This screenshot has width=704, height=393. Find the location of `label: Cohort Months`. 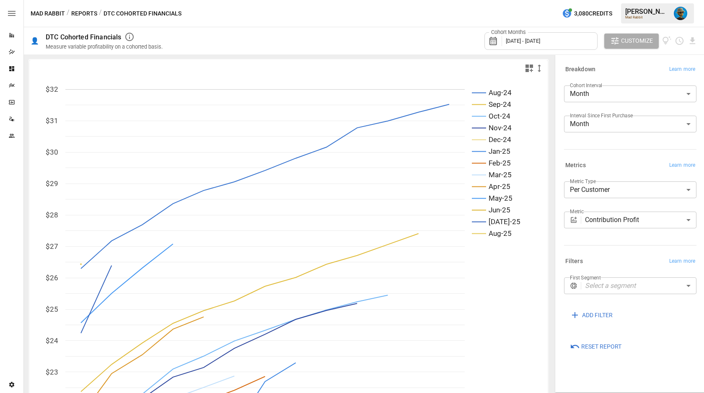

label: Cohort Months is located at coordinates (509, 32).